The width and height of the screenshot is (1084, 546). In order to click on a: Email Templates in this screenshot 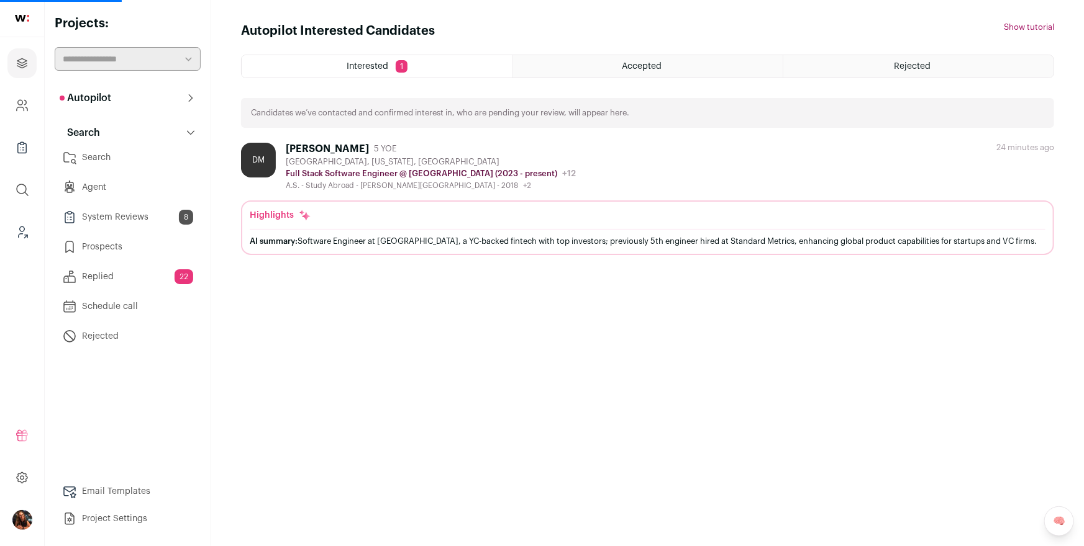, I will do `click(127, 492)`.